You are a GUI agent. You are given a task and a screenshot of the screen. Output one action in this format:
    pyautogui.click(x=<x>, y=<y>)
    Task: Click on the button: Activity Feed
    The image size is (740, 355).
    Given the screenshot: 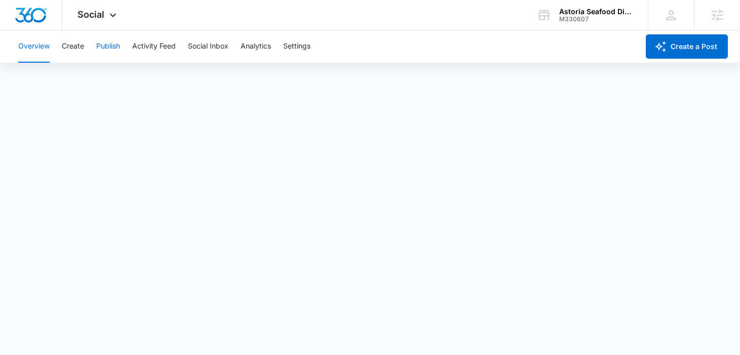 What is the action you would take?
    pyautogui.click(x=154, y=47)
    